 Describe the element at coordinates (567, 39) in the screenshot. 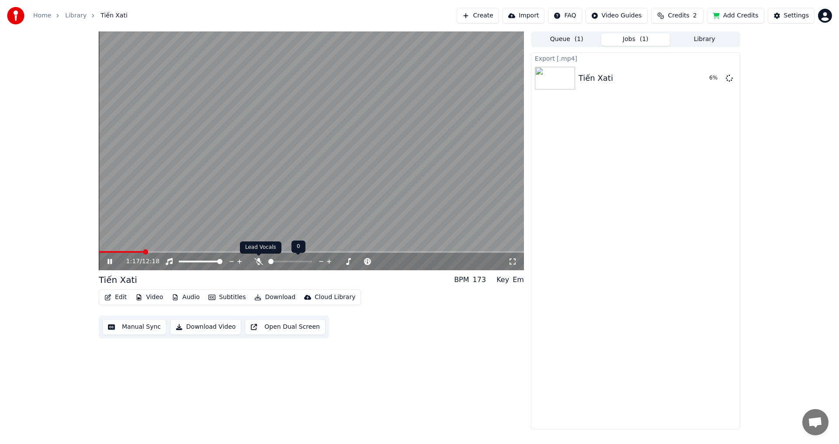

I see `button: Queue` at that location.